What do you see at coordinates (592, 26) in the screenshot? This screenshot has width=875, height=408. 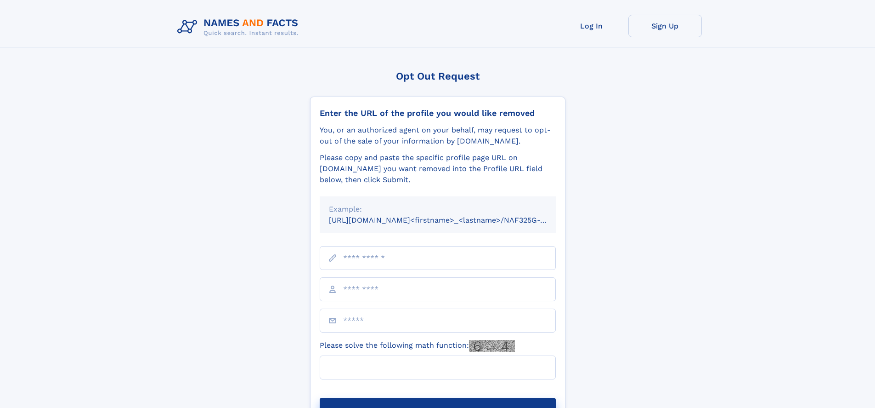 I see `a: Log In` at bounding box center [592, 26].